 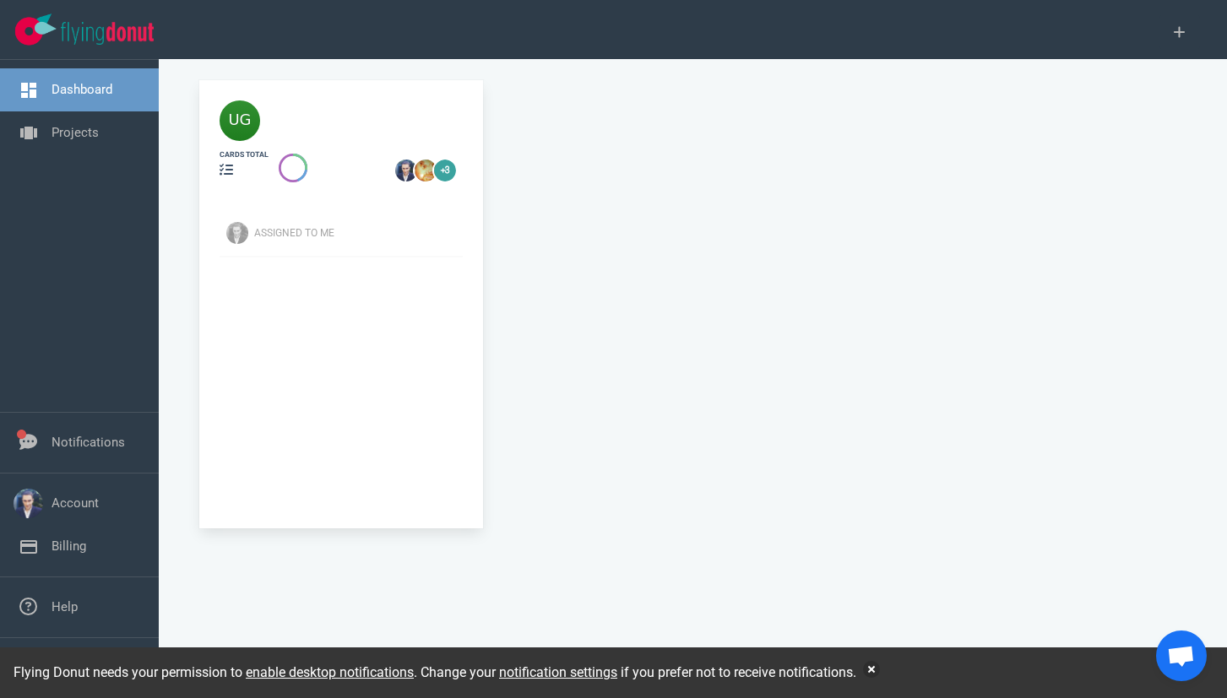 I want to click on text: +3, so click(x=445, y=170).